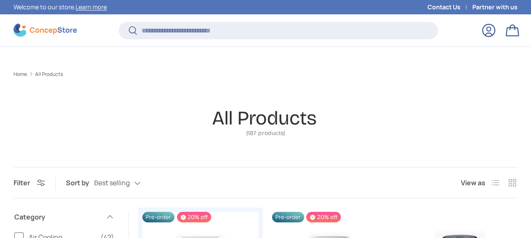 The width and height of the screenshot is (531, 238). I want to click on span: (187 products), so click(265, 133).